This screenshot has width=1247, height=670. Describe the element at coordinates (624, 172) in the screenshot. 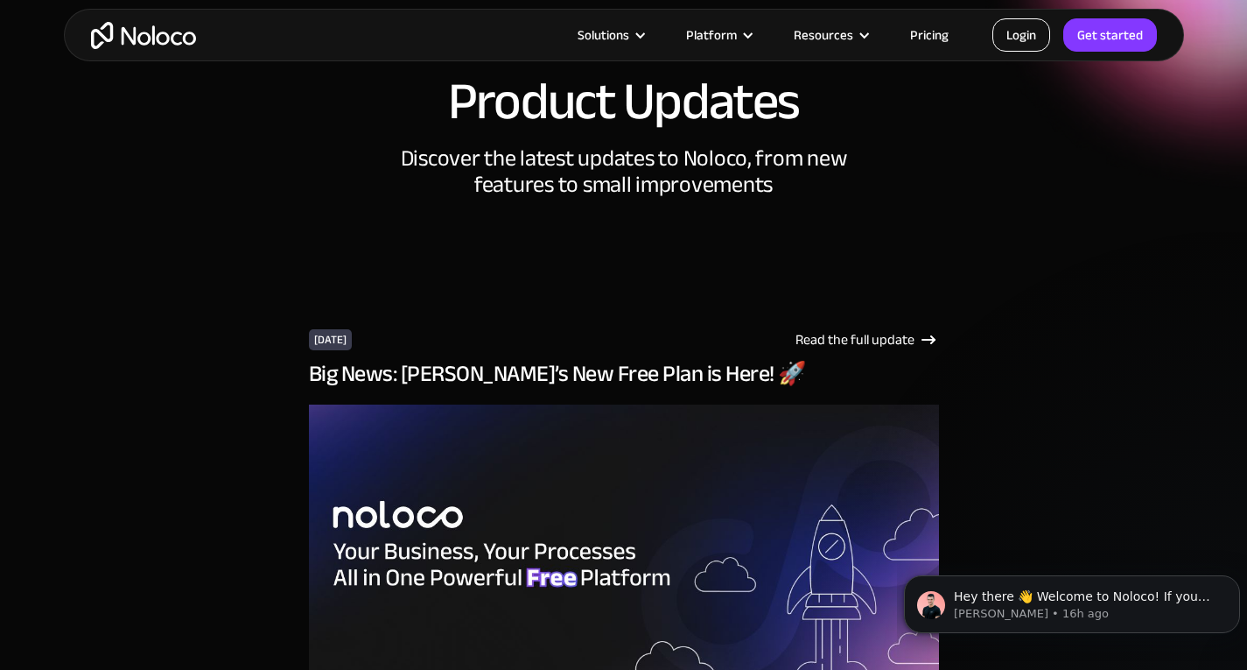

I see `h2: Discover the latest updates to Noloco, from new features to small improvements` at that location.